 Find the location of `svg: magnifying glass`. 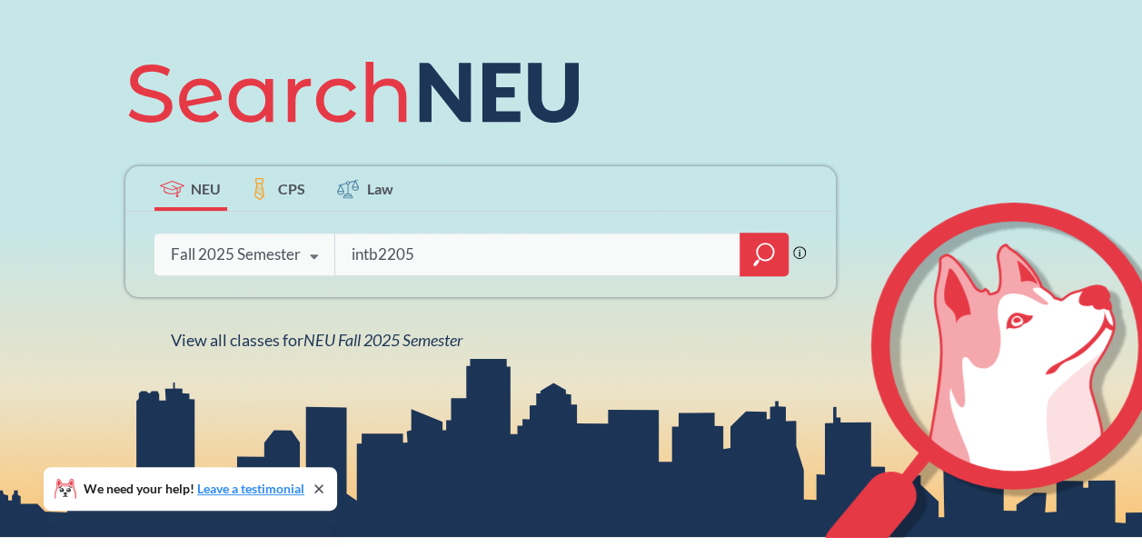

svg: magnifying glass is located at coordinates (764, 254).